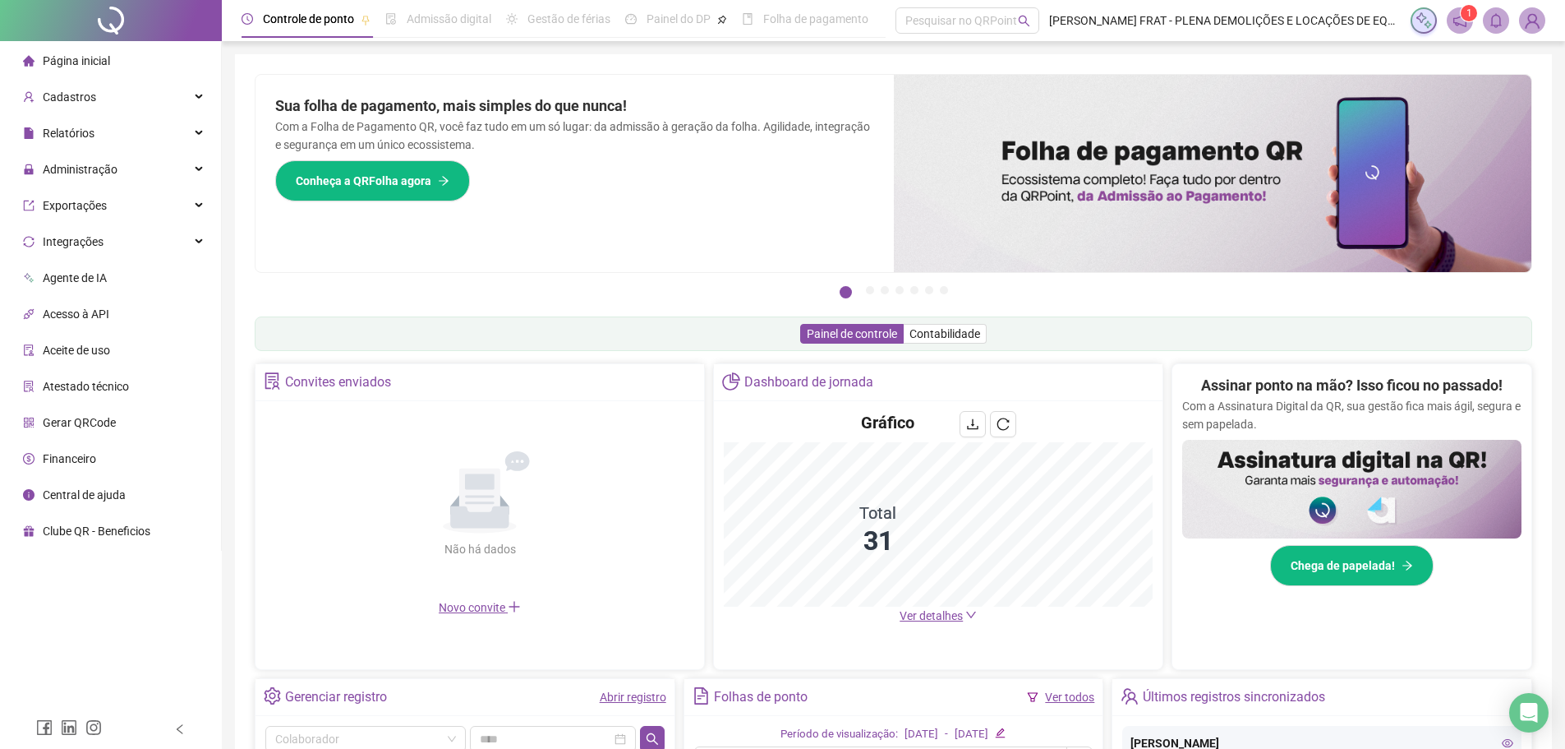  What do you see at coordinates (574, 136) in the screenshot?
I see `p: Com a Folha de Pagamento QR, você faz tudo em um só lugar: da admissão à geração da folha. Agilid...` at bounding box center [574, 136].